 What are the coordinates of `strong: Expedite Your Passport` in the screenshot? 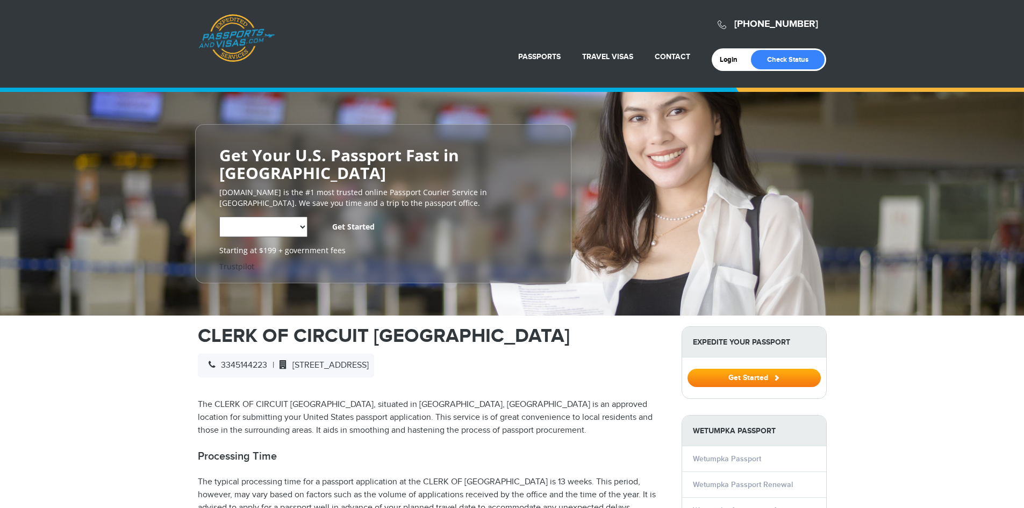 It's located at (754, 342).